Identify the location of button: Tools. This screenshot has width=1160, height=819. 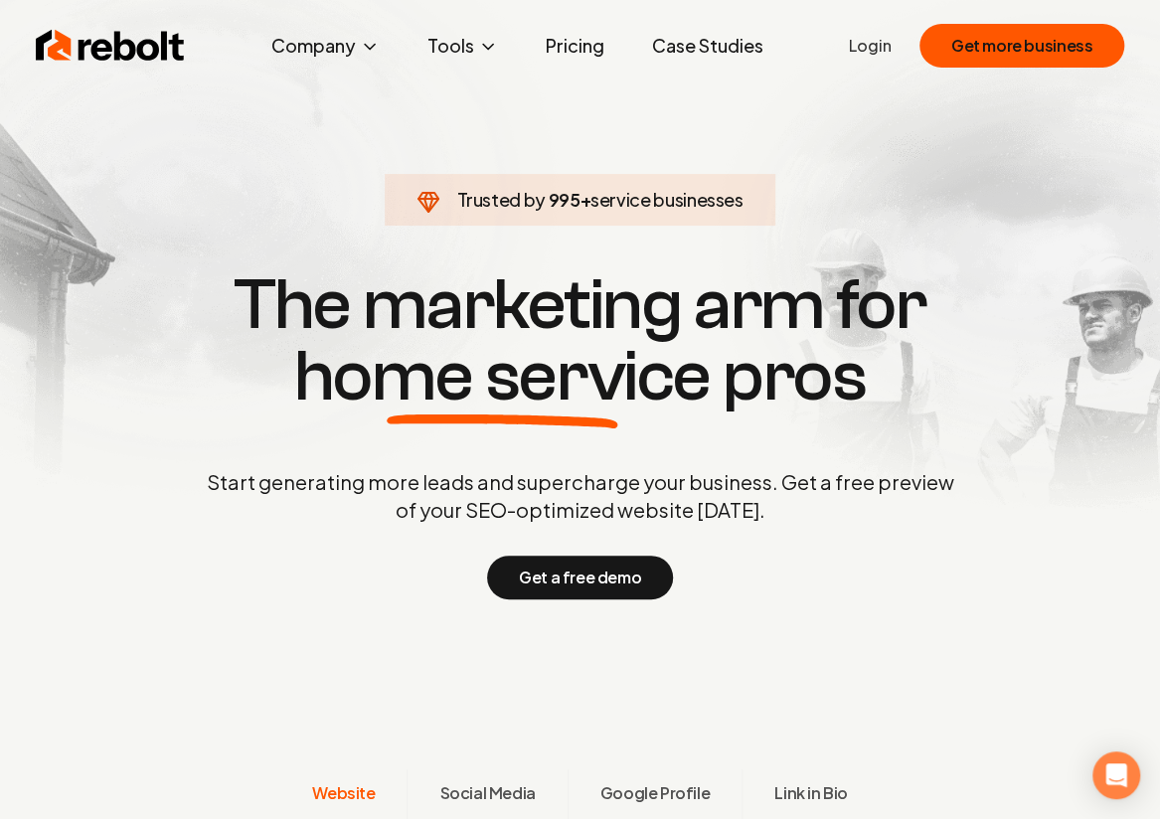
(462, 46).